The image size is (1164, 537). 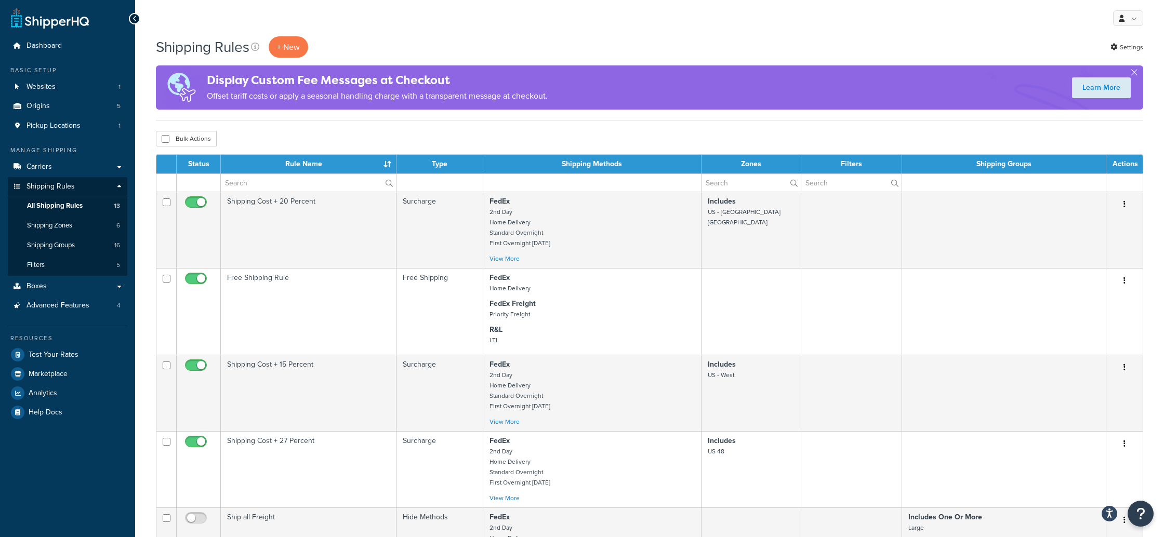 What do you see at coordinates (68, 245) in the screenshot?
I see `li: Shipping Groups` at bounding box center [68, 245].